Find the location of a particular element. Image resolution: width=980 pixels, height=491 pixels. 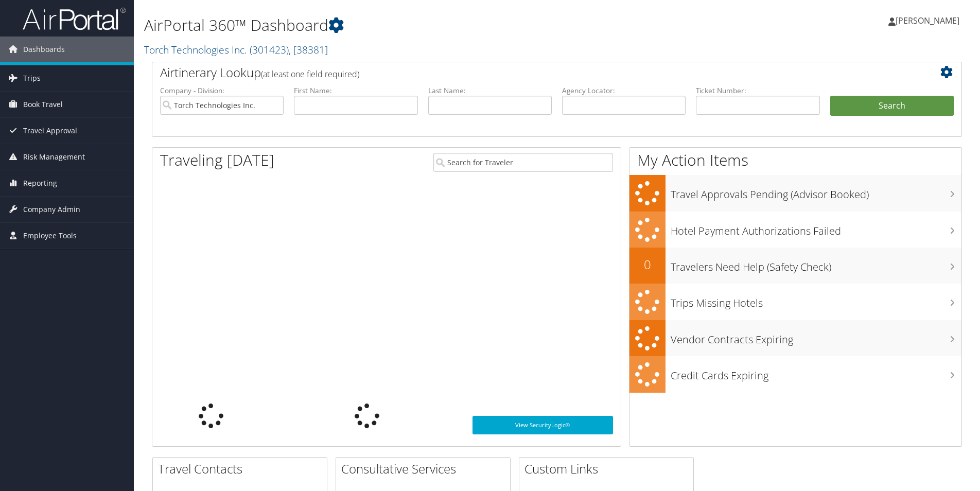

h1: AirPortal 360™ Dashboard is located at coordinates (419, 25).